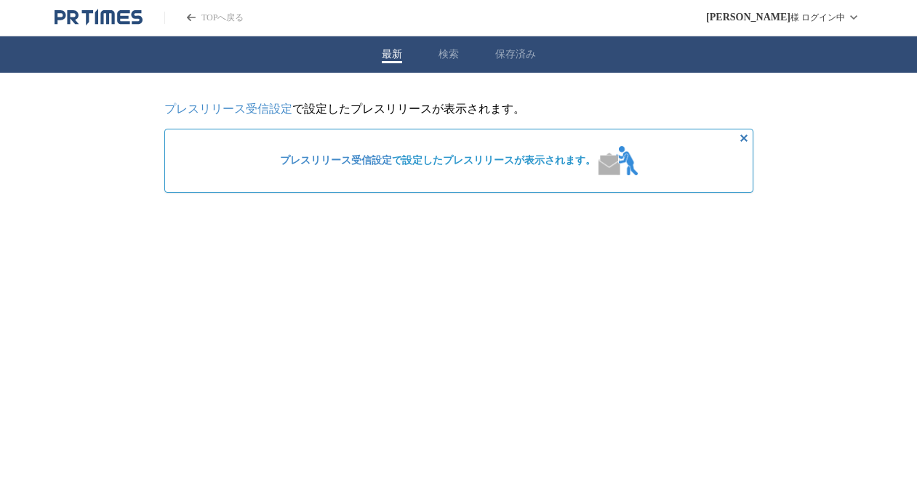  Describe the element at coordinates (744, 138) in the screenshot. I see `button: 非表示にする` at that location.